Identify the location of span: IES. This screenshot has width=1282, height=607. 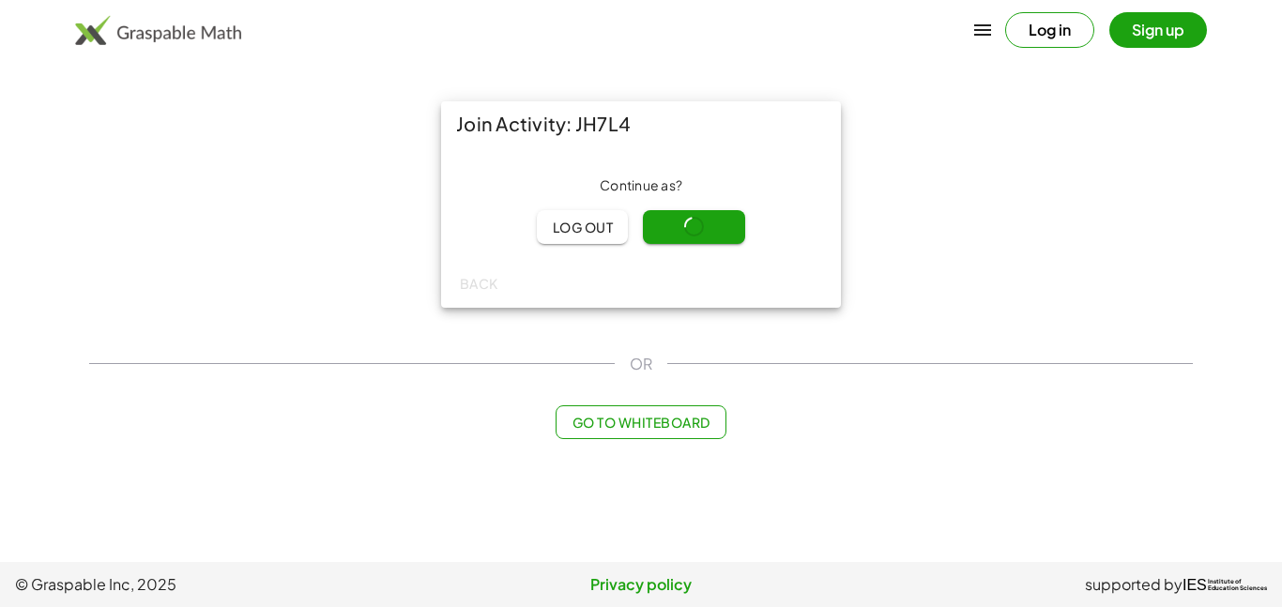
(1195, 585).